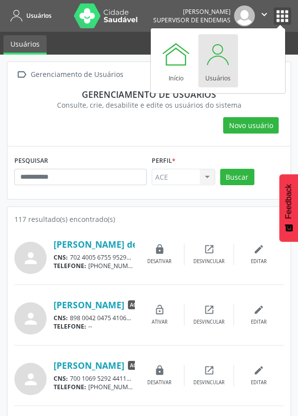 This screenshot has width=298, height=416. Describe the element at coordinates (94, 257) in the screenshot. I see `div: 702 4005 6755 9529 137.811.576-79` at that location.